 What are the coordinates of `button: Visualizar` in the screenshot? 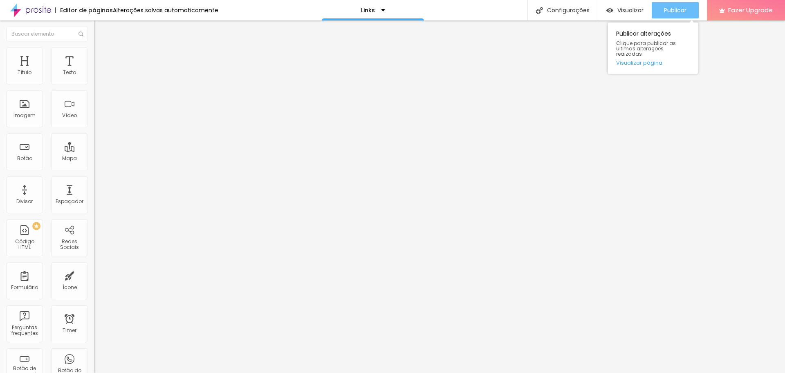 It's located at (625, 10).